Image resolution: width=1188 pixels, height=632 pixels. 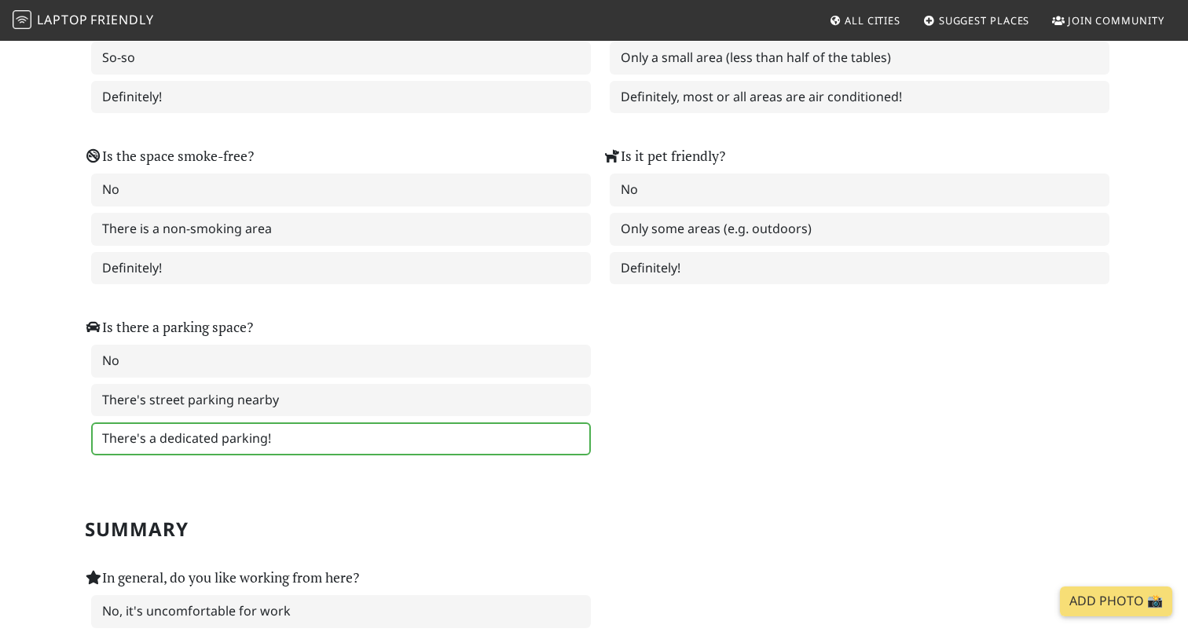 What do you see at coordinates (122, 20) in the screenshot?
I see `span: Friendly` at bounding box center [122, 20].